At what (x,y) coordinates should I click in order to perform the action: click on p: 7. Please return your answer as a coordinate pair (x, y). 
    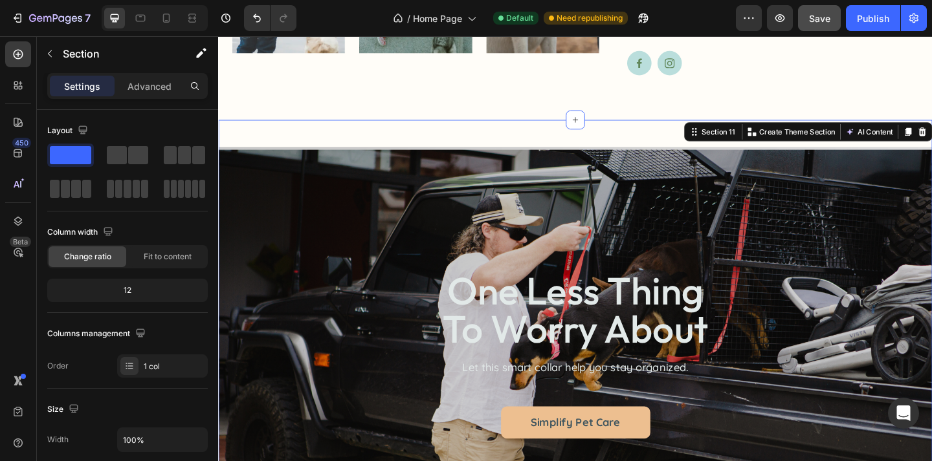
    Looking at the image, I should click on (87, 18).